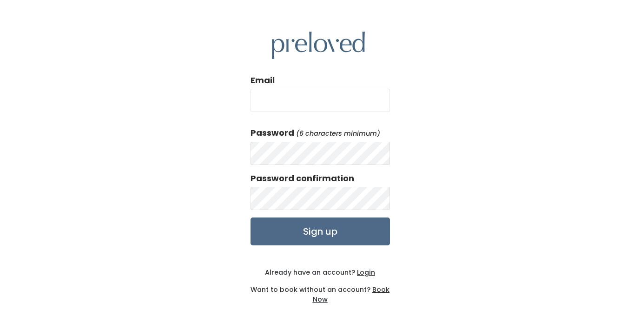  What do you see at coordinates (263, 80) in the screenshot?
I see `label: Email` at bounding box center [263, 80].